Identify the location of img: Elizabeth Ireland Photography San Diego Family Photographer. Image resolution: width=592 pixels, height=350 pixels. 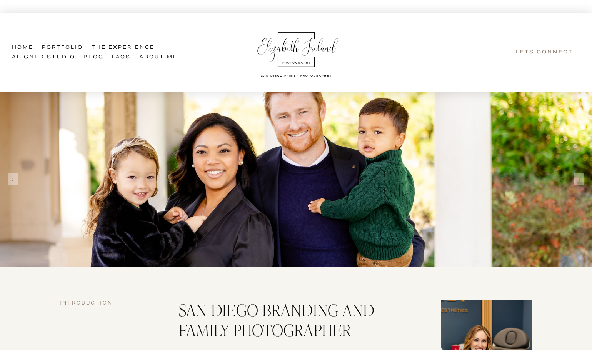
(296, 52).